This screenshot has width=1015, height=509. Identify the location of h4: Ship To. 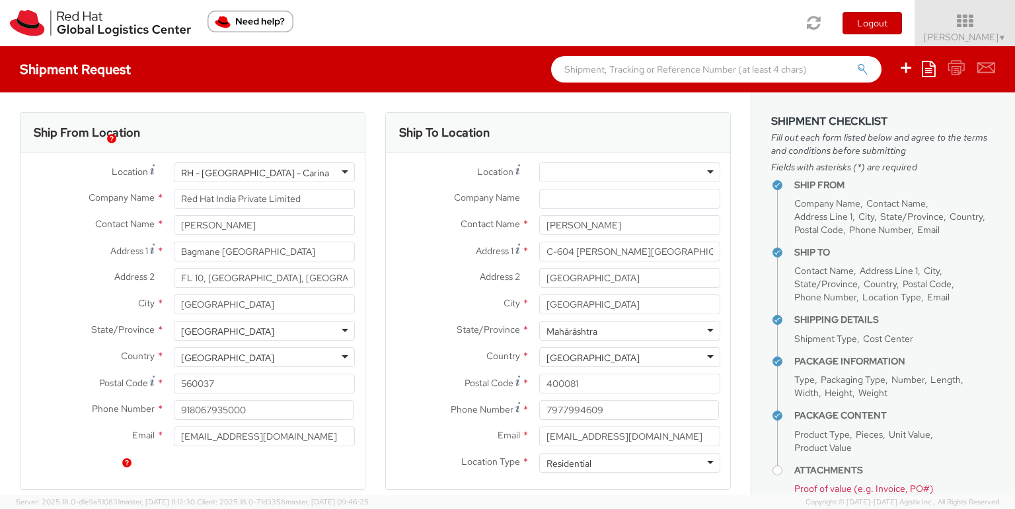
(894, 252).